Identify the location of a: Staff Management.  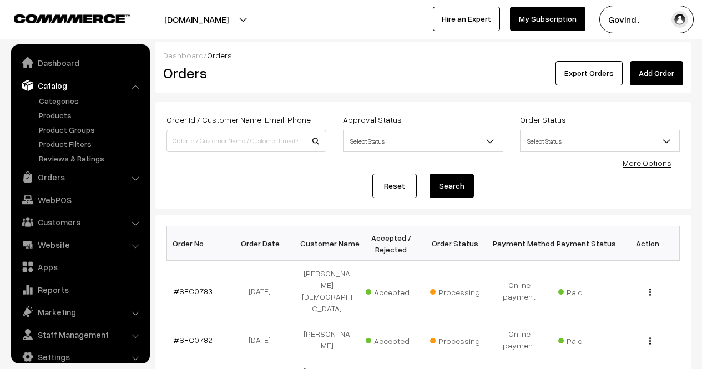
(80, 335).